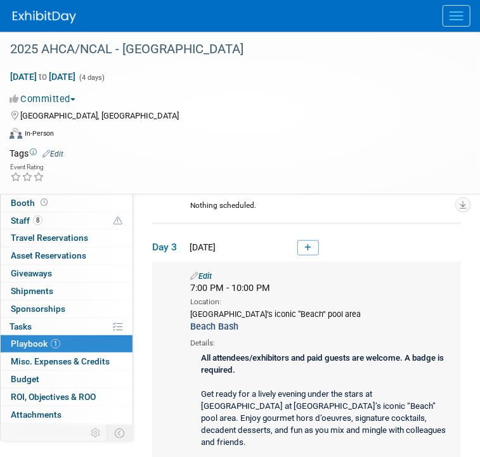 The height and width of the screenshot is (457, 480). Describe the element at coordinates (31, 273) in the screenshot. I see `span: Giveaways` at that location.